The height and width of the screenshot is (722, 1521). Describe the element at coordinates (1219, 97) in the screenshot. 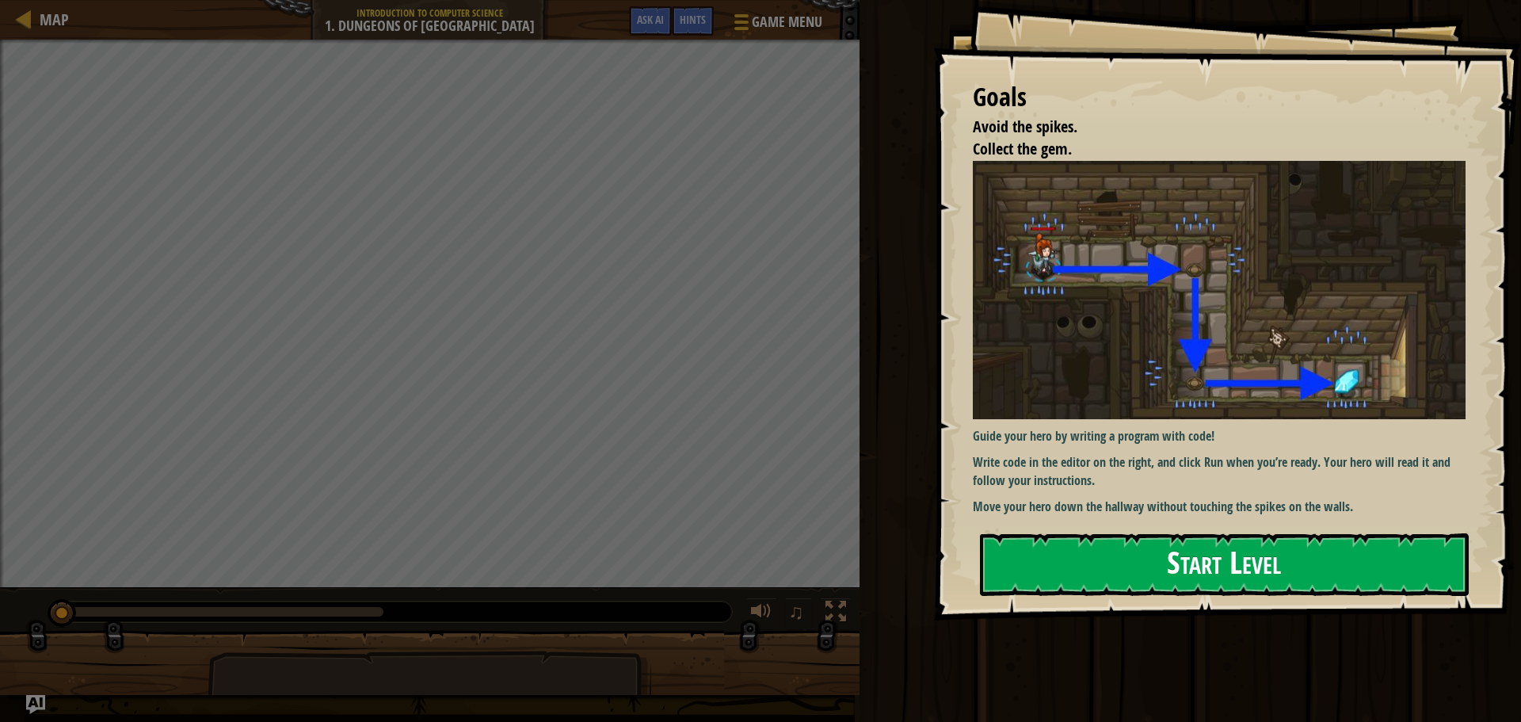

I see `div: Goals` at that location.